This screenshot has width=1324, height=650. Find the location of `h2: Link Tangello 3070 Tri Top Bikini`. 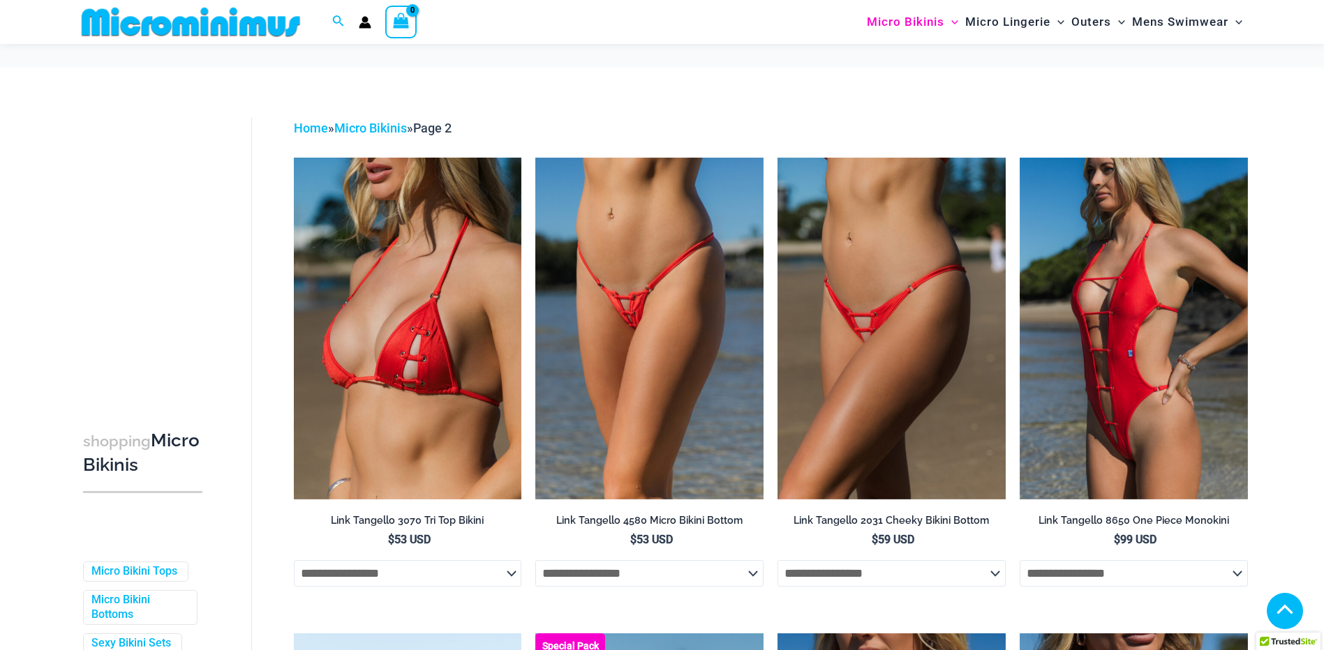

h2: Link Tangello 3070 Tri Top Bikini is located at coordinates (408, 521).